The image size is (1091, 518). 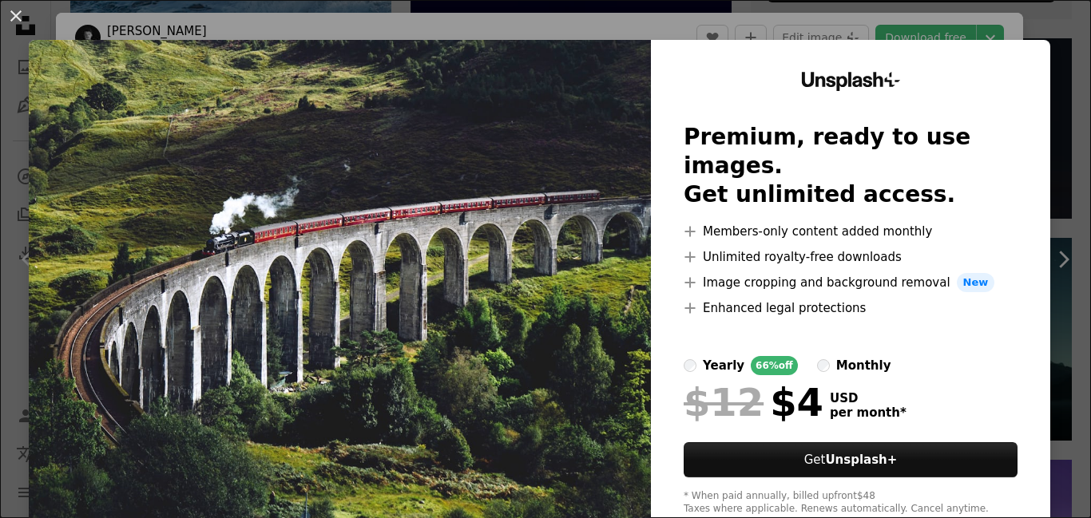 I want to click on input: monthly, so click(x=824, y=366).